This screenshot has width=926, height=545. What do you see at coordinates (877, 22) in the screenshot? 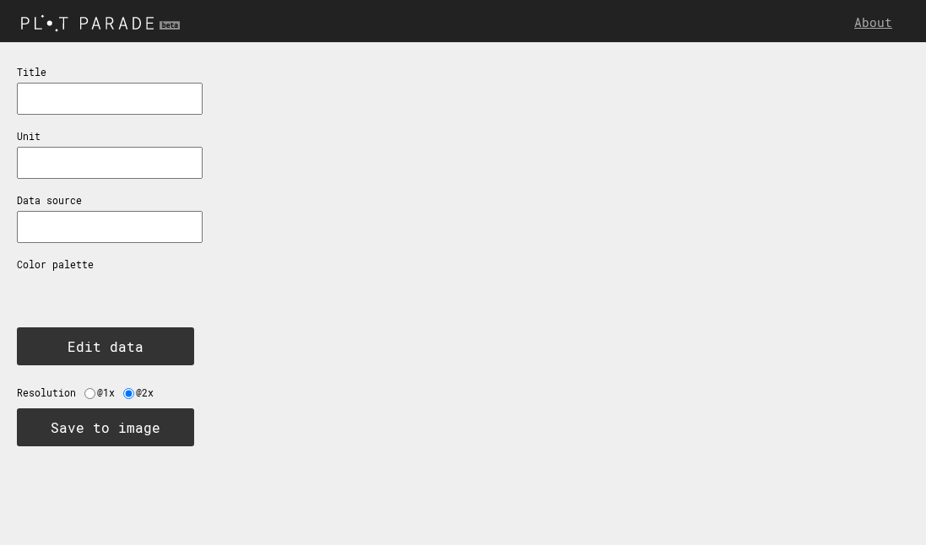
I see `a: About` at bounding box center [877, 22].